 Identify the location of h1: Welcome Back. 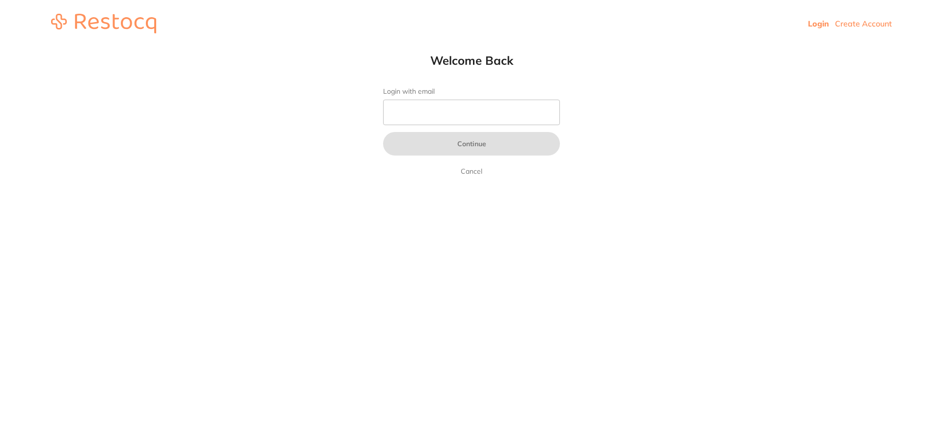
(471, 60).